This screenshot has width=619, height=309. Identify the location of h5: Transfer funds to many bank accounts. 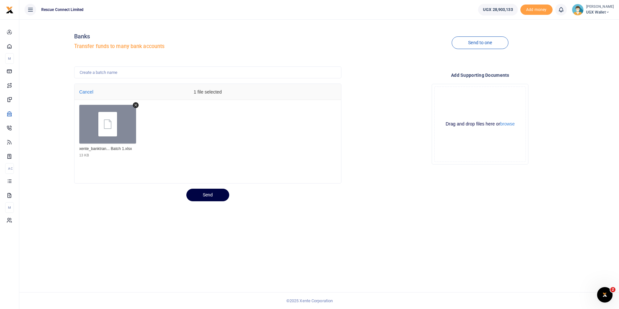
(208, 46).